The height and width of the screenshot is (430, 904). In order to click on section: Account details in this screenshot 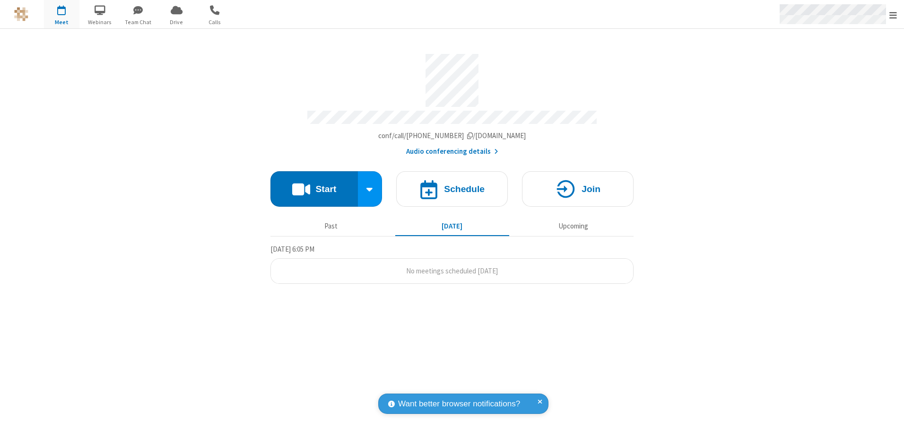, I will do `click(452, 102)`.